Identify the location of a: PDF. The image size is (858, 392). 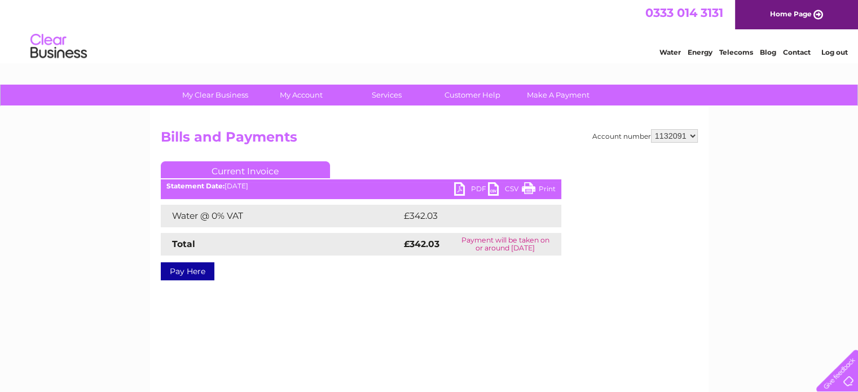
(471, 190).